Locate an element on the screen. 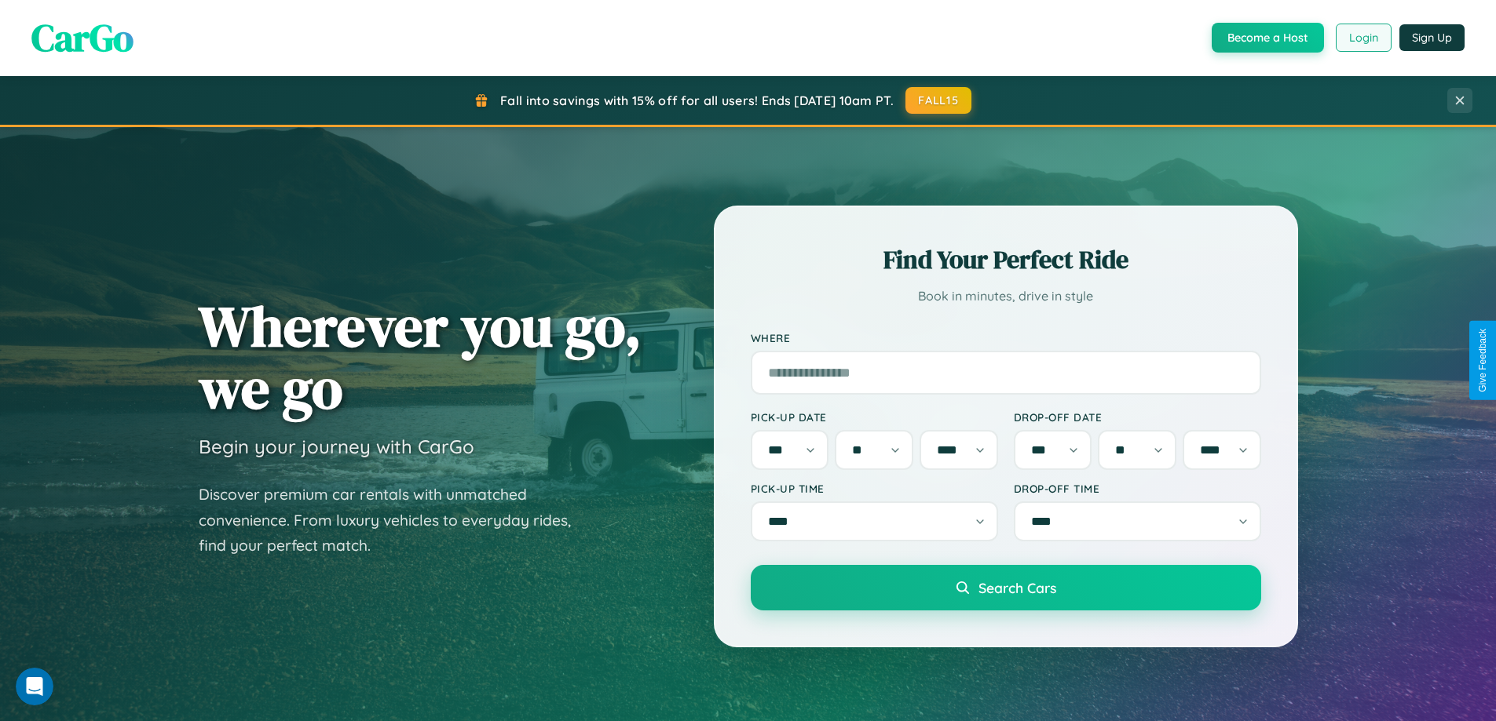 The height and width of the screenshot is (721, 1496). p: Discover premium car rentals with unmatched convenience. From luxury vehicles to everyday rides, ... is located at coordinates (395, 521).